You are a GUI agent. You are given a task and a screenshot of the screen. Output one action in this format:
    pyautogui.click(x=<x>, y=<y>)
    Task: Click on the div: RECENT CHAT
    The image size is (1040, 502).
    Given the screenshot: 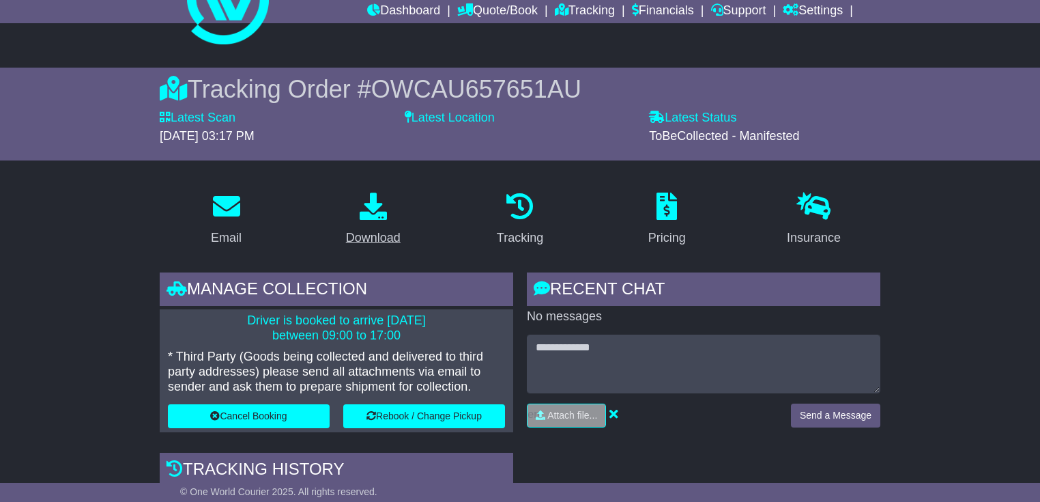 What is the action you would take?
    pyautogui.click(x=704, y=291)
    